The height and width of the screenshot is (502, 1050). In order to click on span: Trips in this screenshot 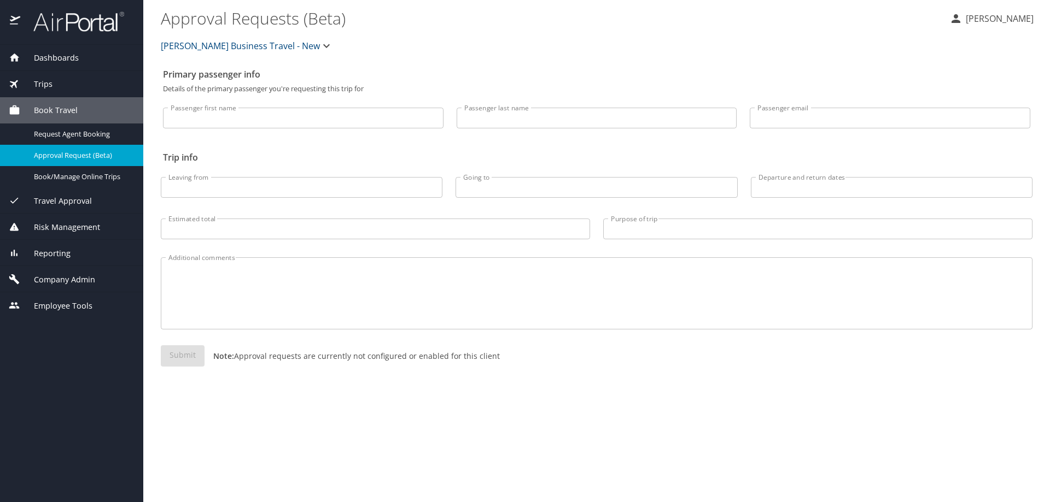, I will do `click(36, 84)`.